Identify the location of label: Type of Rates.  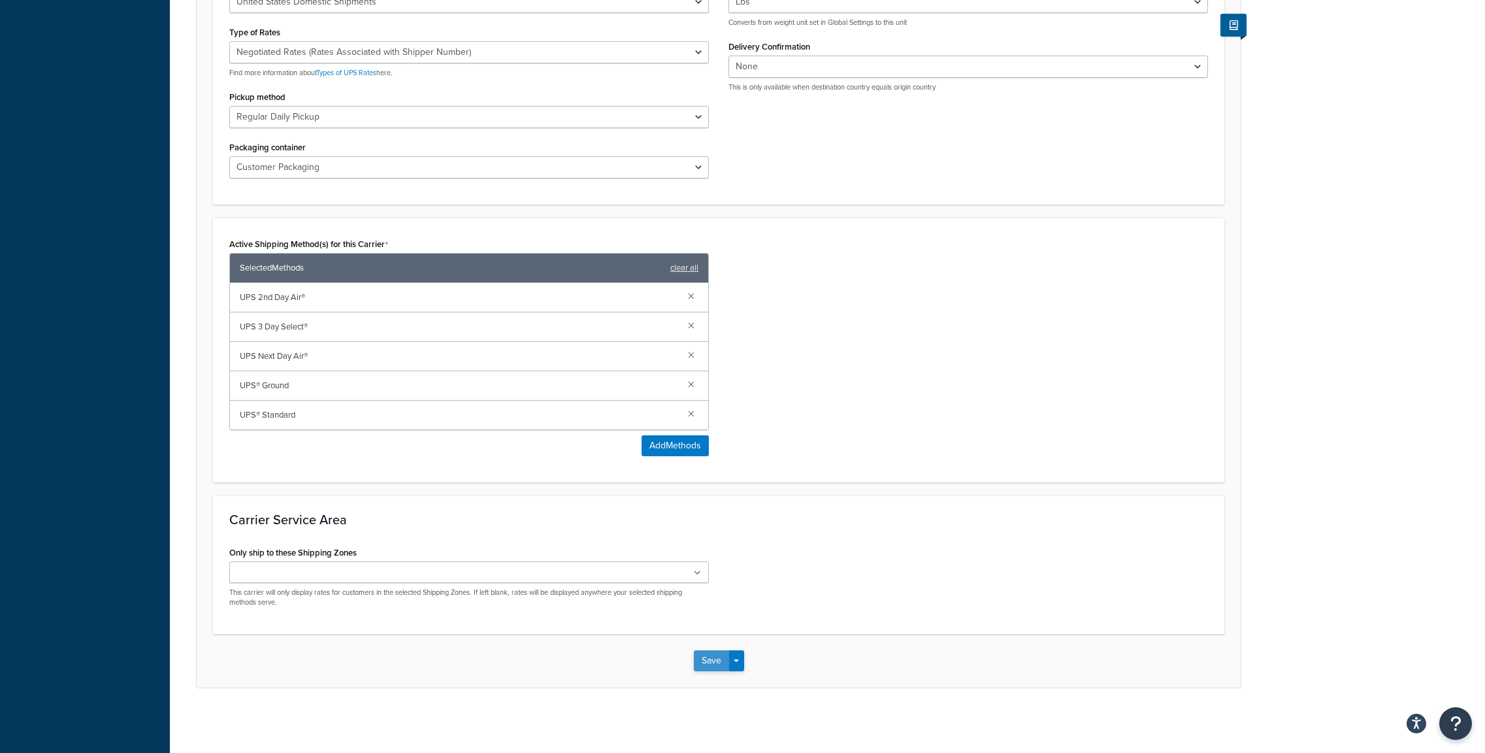
(255, 32).